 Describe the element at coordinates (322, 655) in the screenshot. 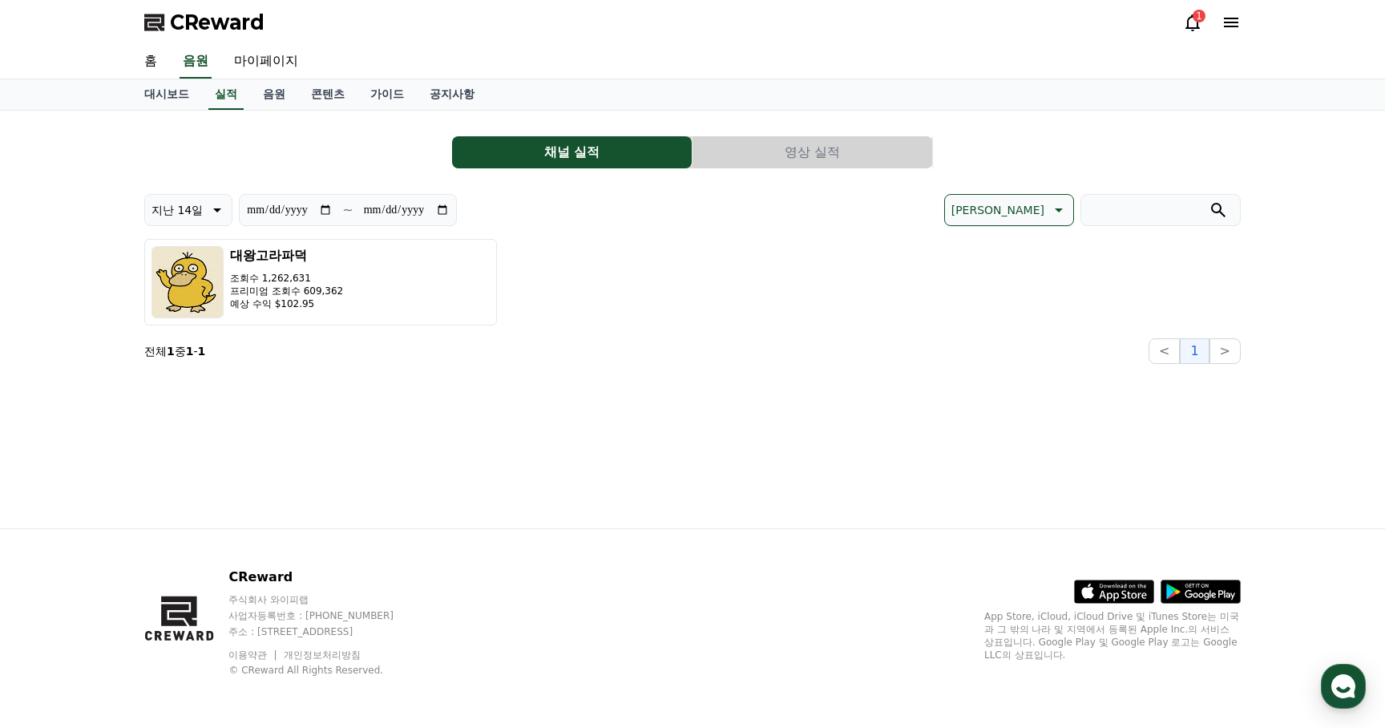

I see `a: 개인정보처리방침` at that location.